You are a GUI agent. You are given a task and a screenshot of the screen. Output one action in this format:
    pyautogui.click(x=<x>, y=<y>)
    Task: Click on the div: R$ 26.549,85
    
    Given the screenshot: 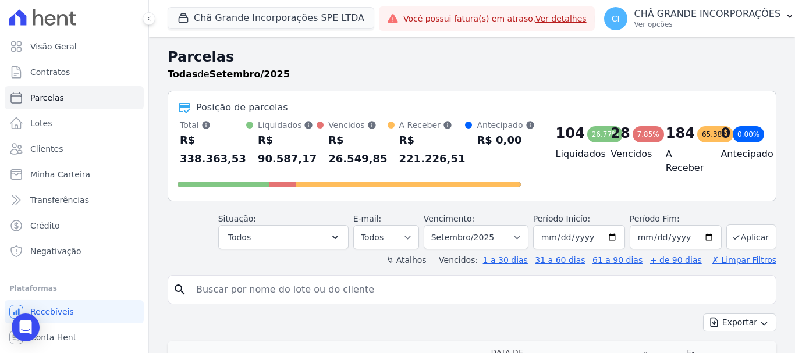 What is the action you would take?
    pyautogui.click(x=358, y=150)
    